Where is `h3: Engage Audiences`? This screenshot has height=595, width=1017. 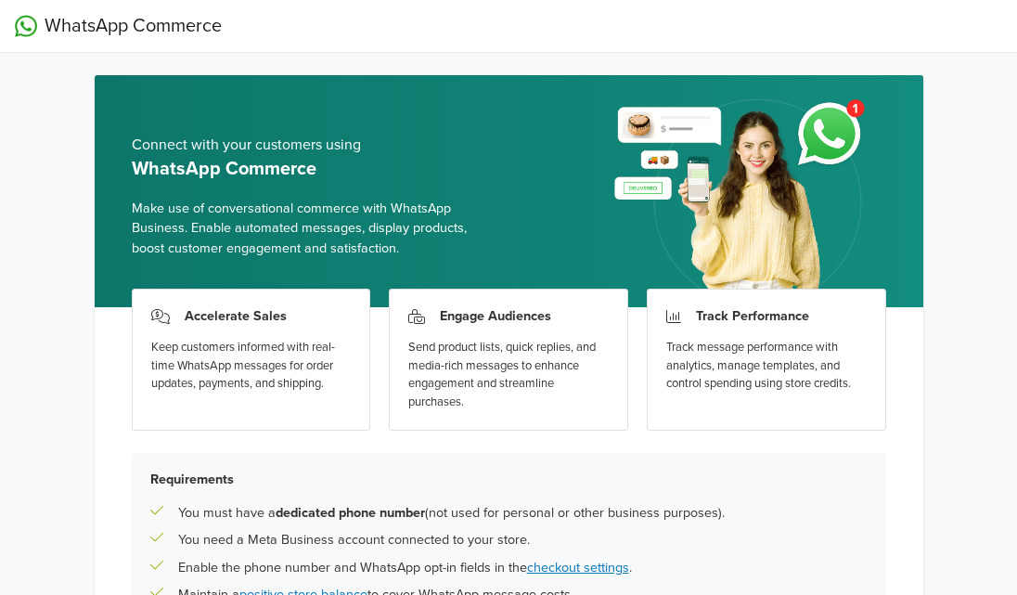
h3: Engage Audiences is located at coordinates (495, 315).